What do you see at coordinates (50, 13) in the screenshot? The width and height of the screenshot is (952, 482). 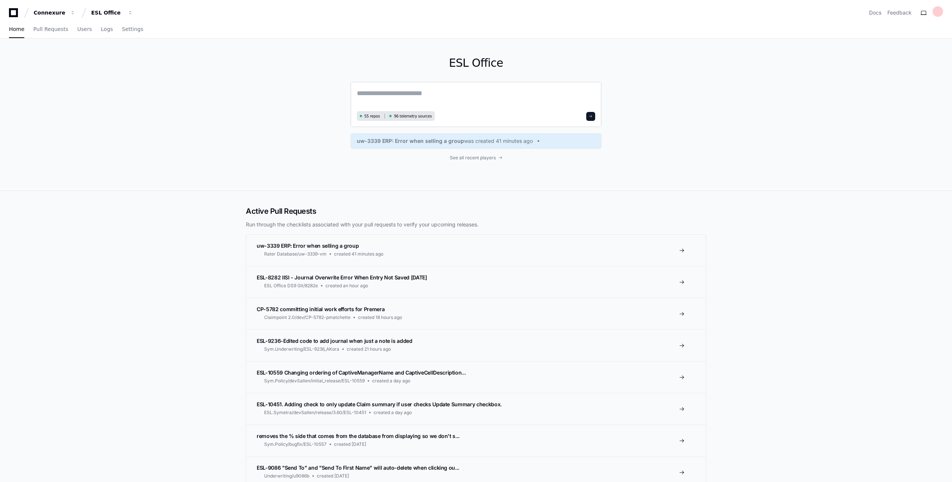 I see `div: Connexure` at bounding box center [50, 13].